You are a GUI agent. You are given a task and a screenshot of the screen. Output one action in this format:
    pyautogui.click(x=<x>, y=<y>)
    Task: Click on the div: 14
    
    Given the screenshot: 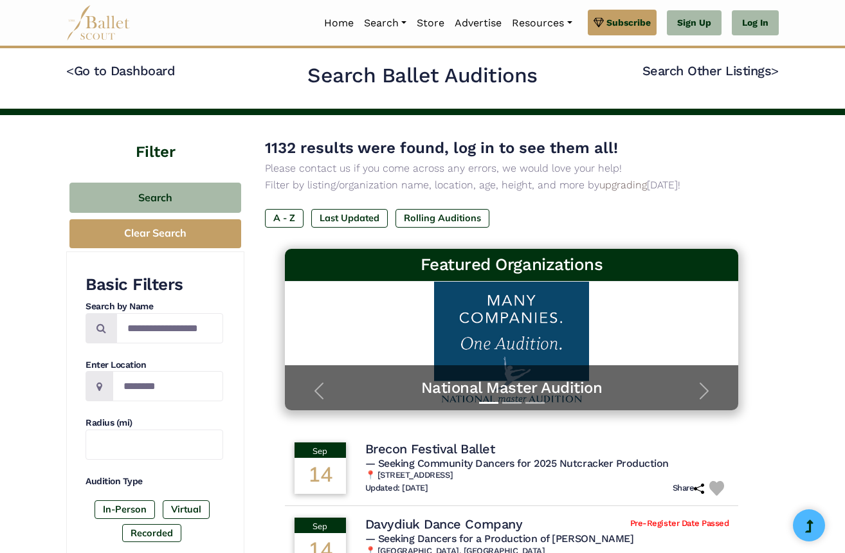 What is the action you would take?
    pyautogui.click(x=320, y=476)
    